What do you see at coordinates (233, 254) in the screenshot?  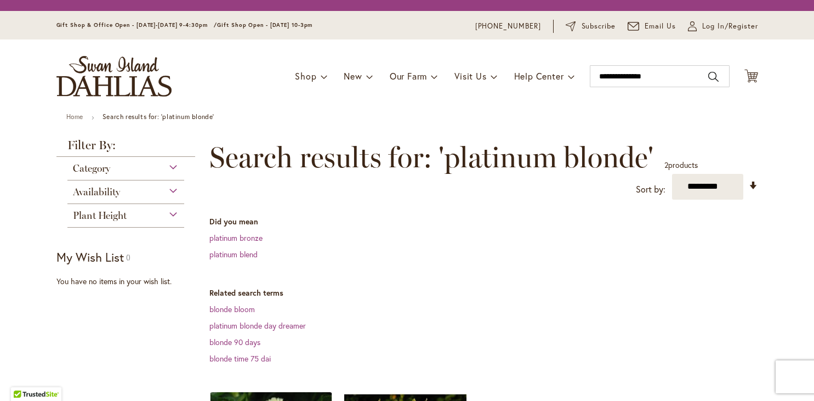 I see `a: platinum blend` at bounding box center [233, 254].